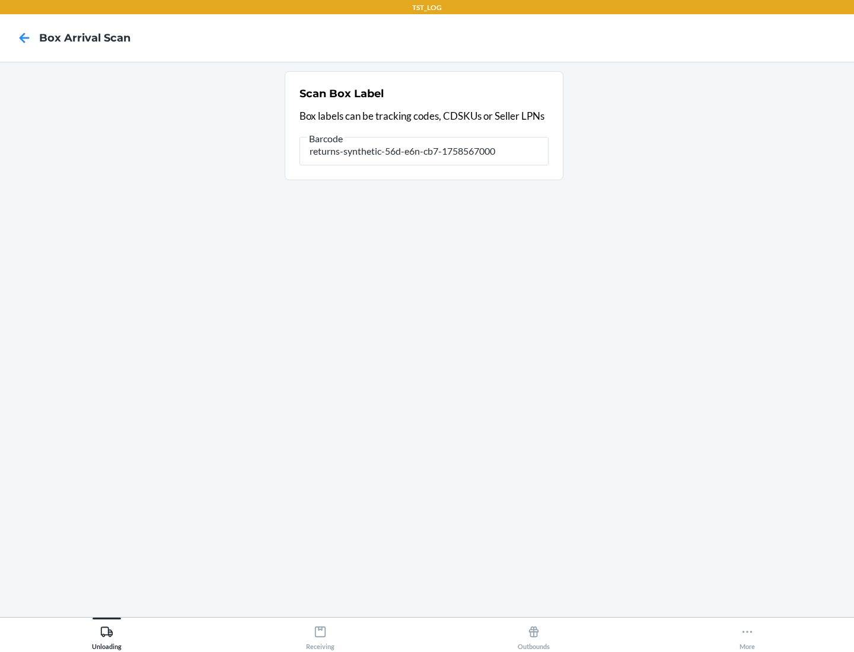  What do you see at coordinates (107, 636) in the screenshot?
I see `div: Unloading` at bounding box center [107, 636].